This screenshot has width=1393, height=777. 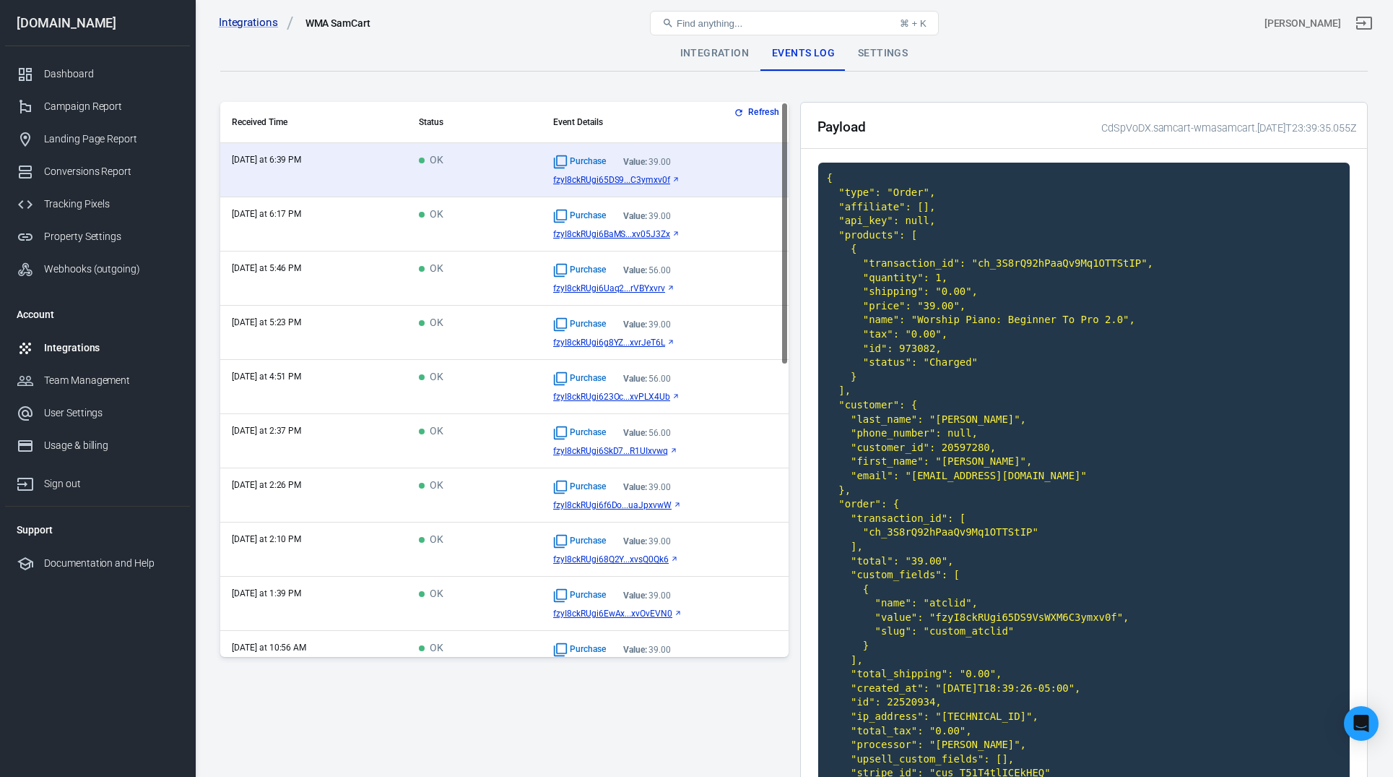 What do you see at coordinates (98, 204) in the screenshot?
I see `a: Tracking Pixels` at bounding box center [98, 204].